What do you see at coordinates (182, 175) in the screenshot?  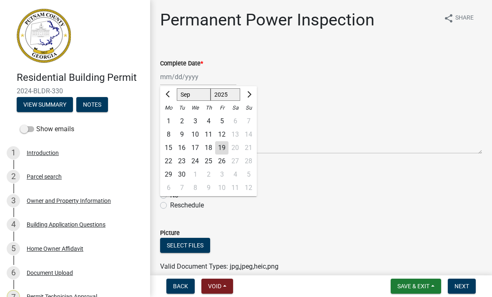 I see `div: Tuesday, September 30, 2025` at bounding box center [182, 175].